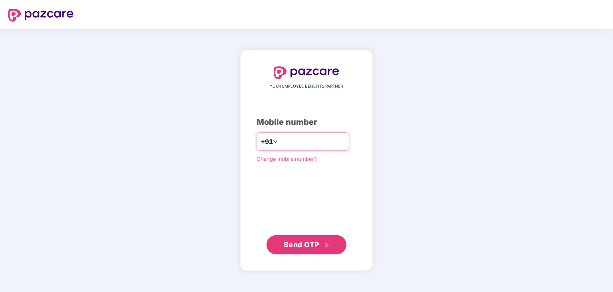 This screenshot has width=613, height=292. Describe the element at coordinates (286, 159) in the screenshot. I see `span: Change mobile number?` at that location.